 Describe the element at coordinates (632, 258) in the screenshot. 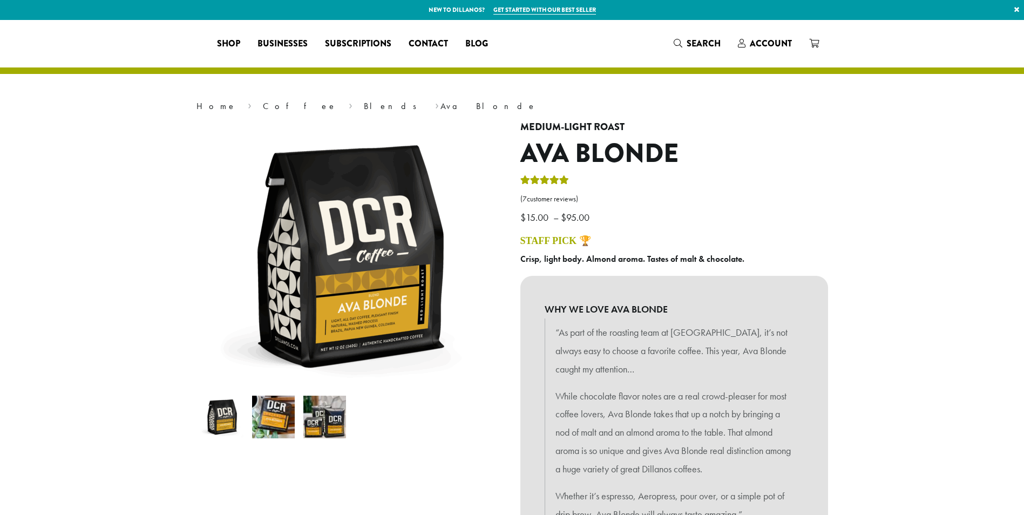

I see `b: Crisp, light body. Almond aroma. Tastes of malt & chocolate.` at that location.